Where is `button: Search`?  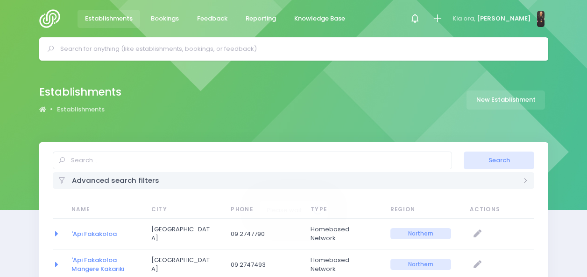
button: Search is located at coordinates (499, 161).